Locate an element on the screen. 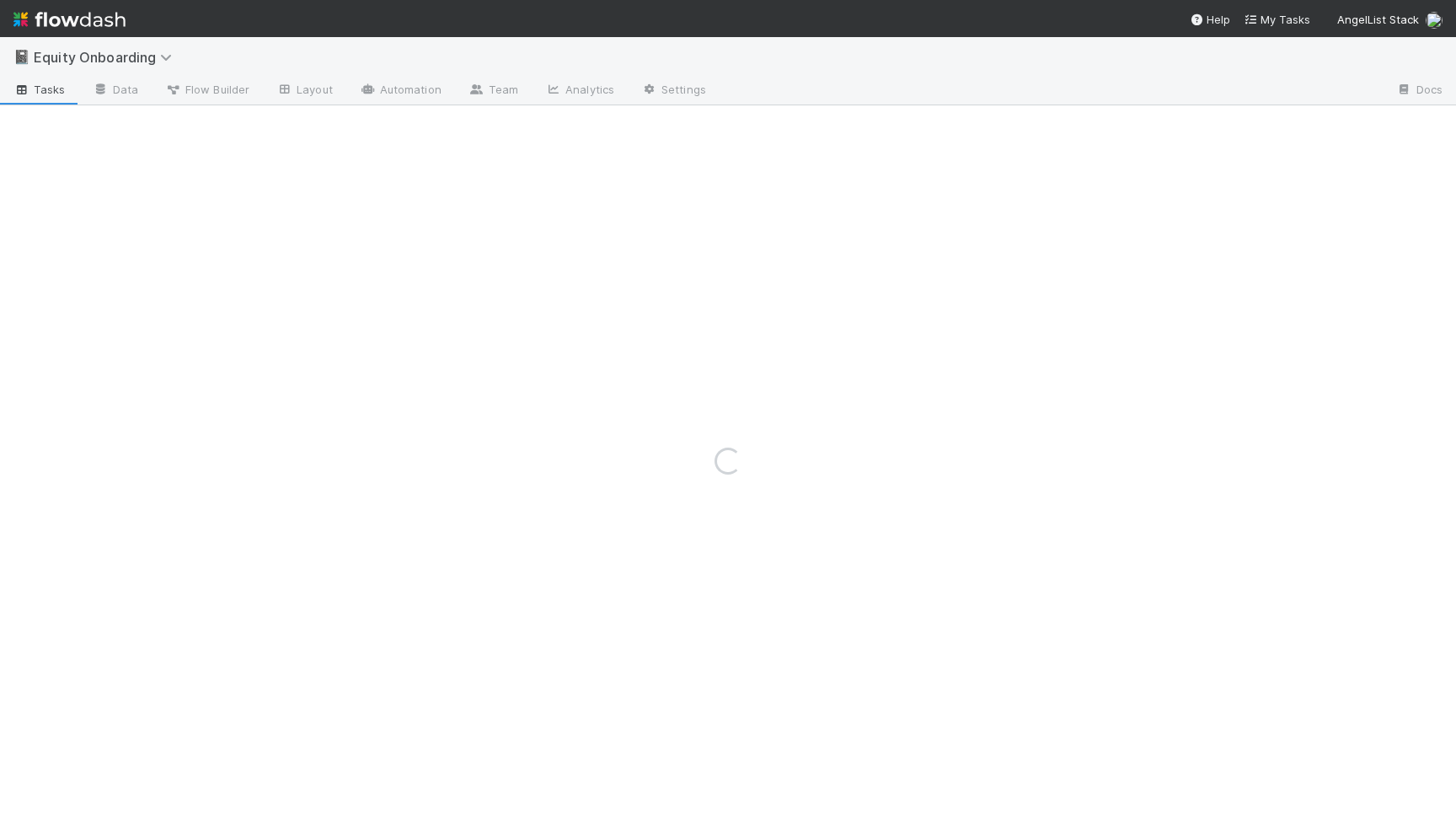 Image resolution: width=1456 pixels, height=816 pixels. span: Flow Builder is located at coordinates (207, 89).